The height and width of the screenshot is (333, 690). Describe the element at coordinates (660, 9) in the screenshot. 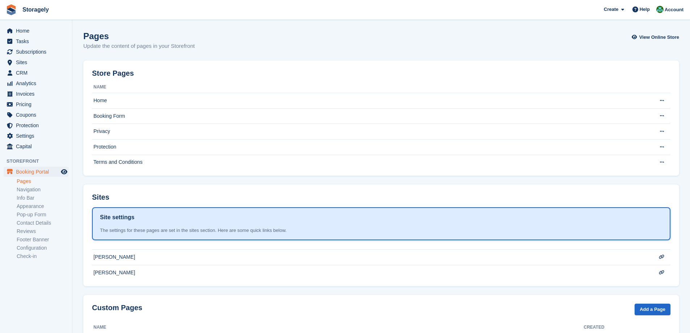

I see `img: Notifications` at that location.